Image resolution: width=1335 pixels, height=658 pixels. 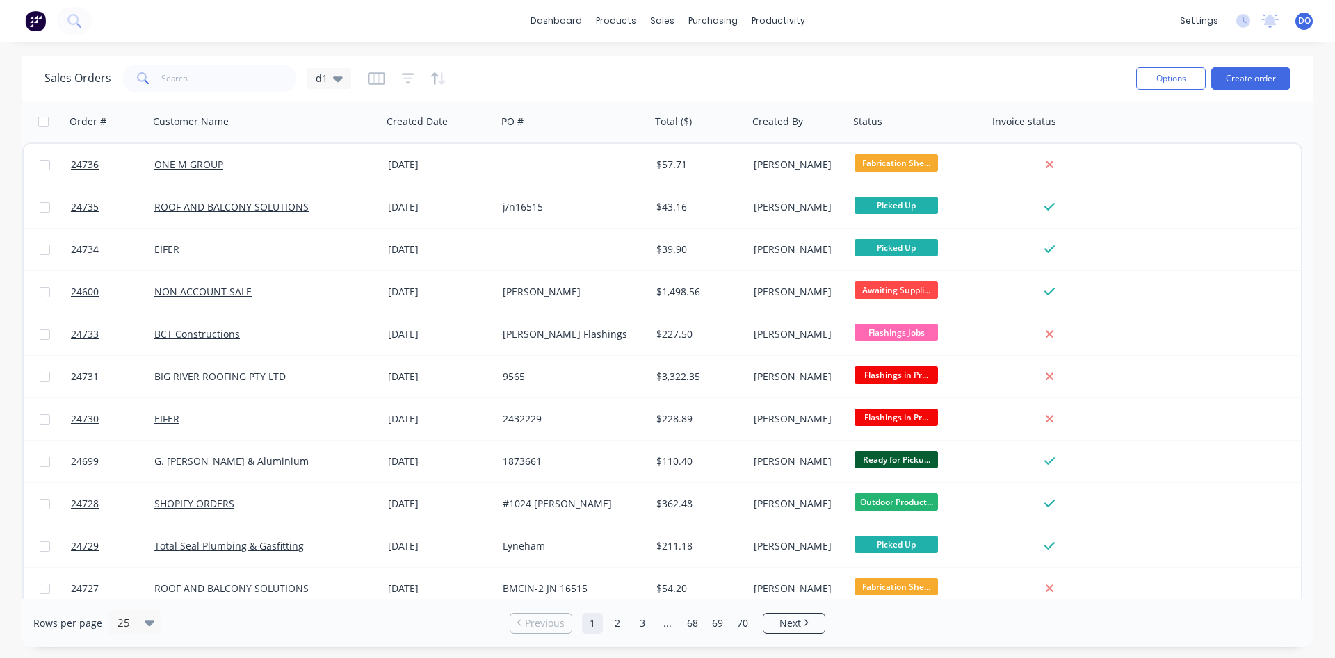 What do you see at coordinates (203, 291) in the screenshot?
I see `a: NON ACCOUNT SALE` at bounding box center [203, 291].